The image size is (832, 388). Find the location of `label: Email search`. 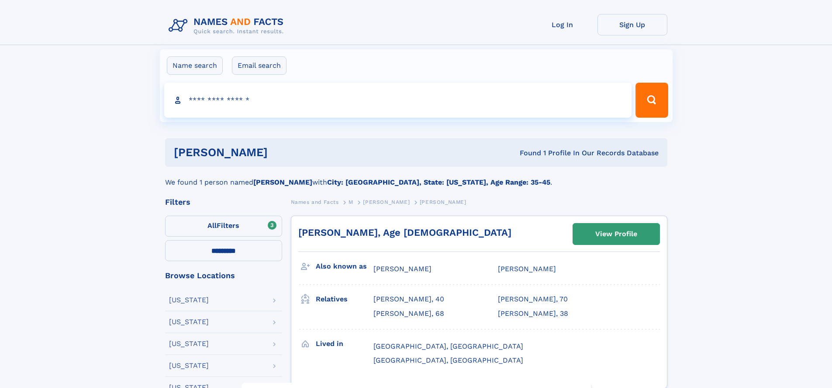

label: Email search is located at coordinates (259, 66).